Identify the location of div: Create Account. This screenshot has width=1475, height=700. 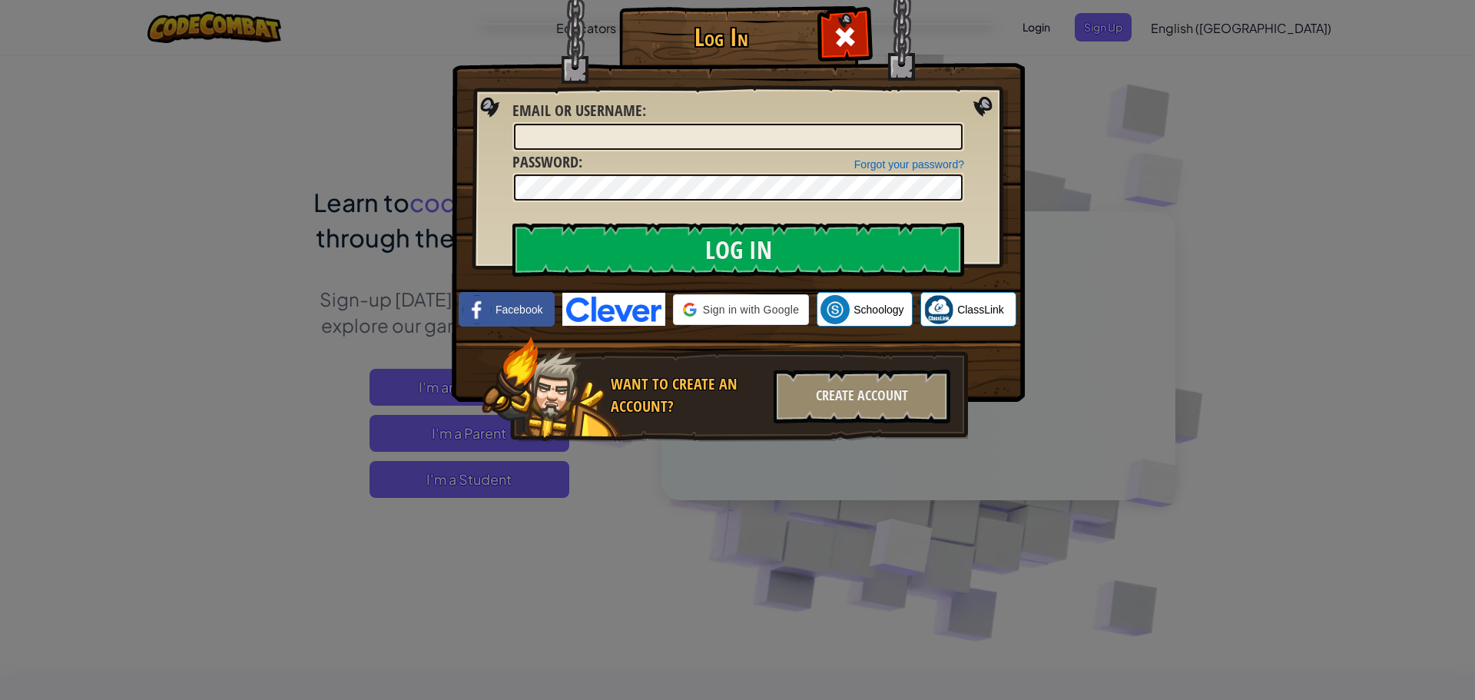
(862, 397).